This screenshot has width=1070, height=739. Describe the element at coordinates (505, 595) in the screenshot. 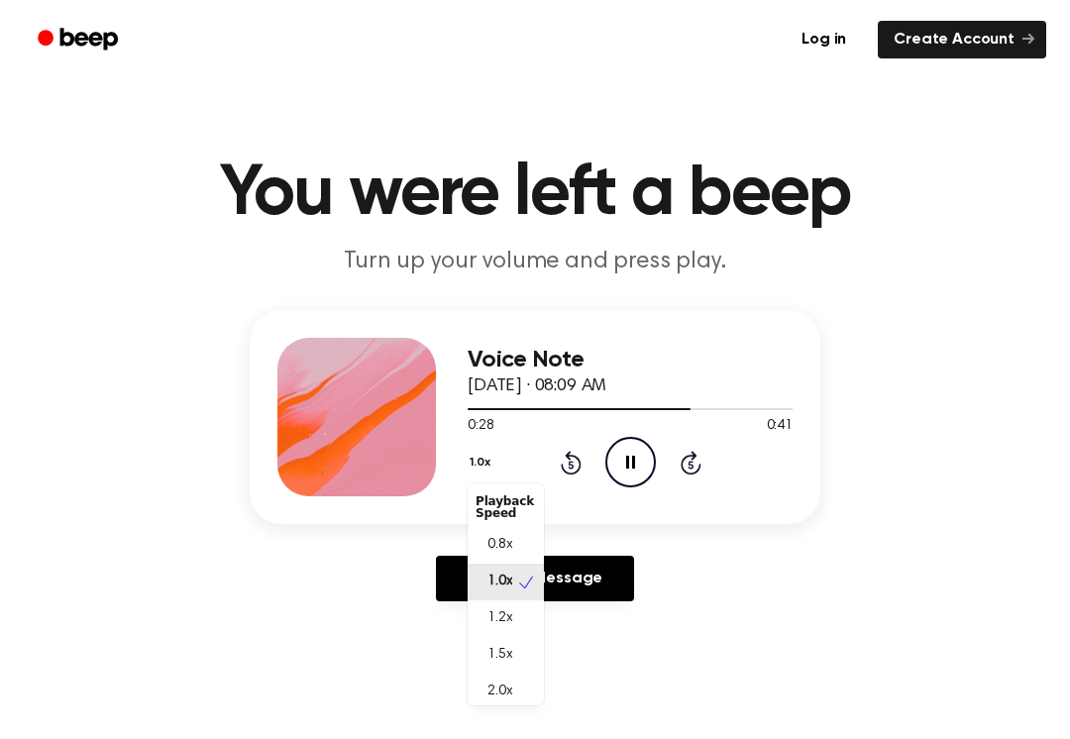

I see `div: 1.0x` at that location.